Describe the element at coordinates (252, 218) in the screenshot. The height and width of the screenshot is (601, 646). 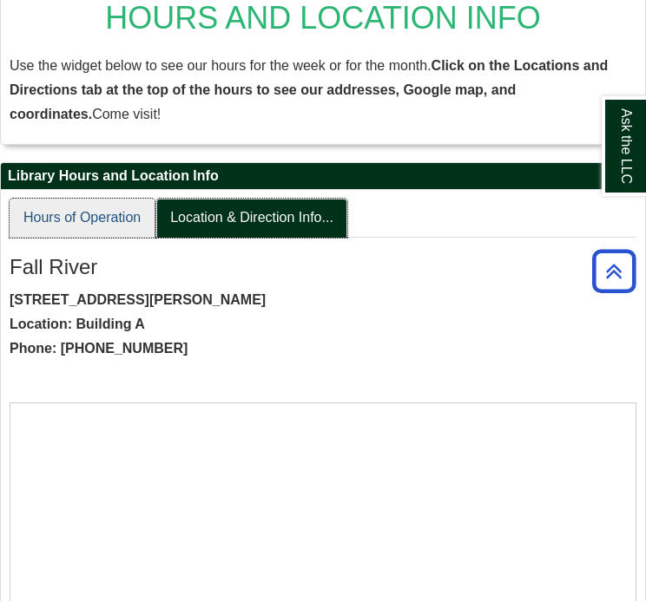
I see `a: Location & Direction Info...` at that location.